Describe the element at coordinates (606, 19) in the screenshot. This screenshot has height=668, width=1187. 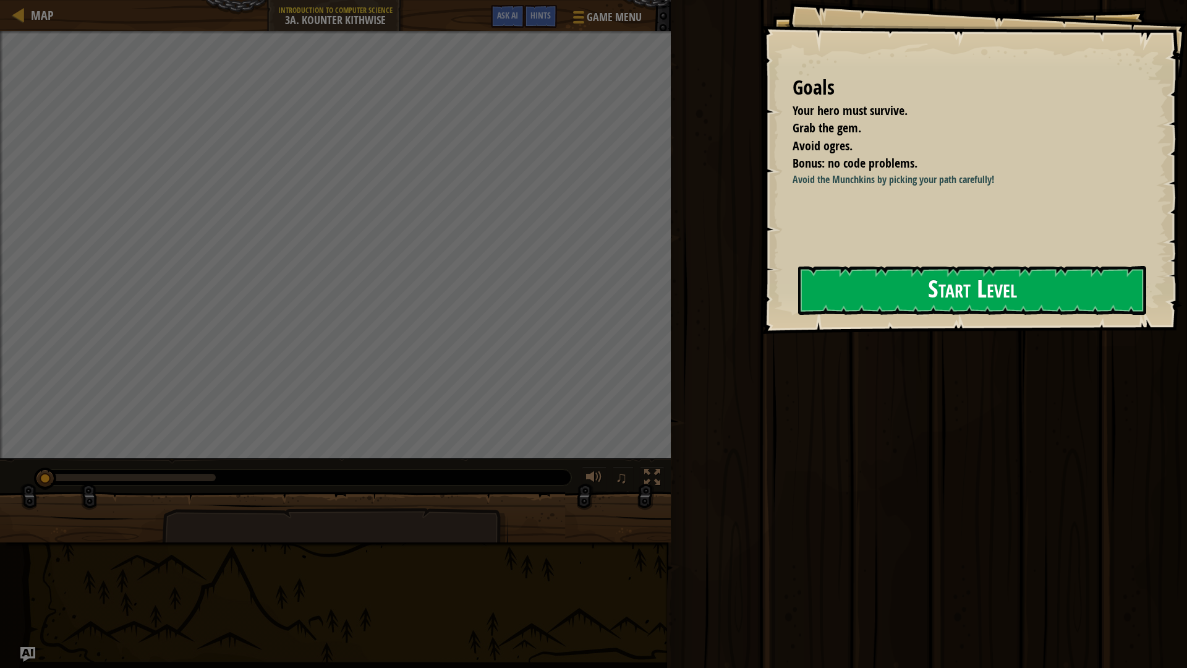
I see `button: Game Menu` at that location.